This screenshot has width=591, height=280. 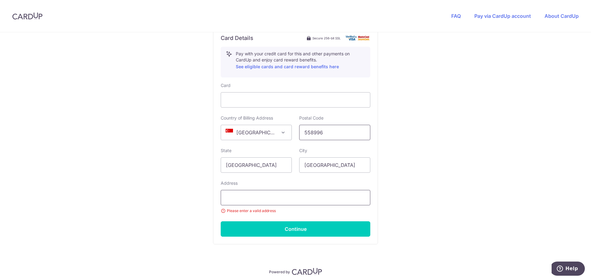 What do you see at coordinates (296, 211) in the screenshot?
I see `small: Please enter a valid address` at bounding box center [296, 211].